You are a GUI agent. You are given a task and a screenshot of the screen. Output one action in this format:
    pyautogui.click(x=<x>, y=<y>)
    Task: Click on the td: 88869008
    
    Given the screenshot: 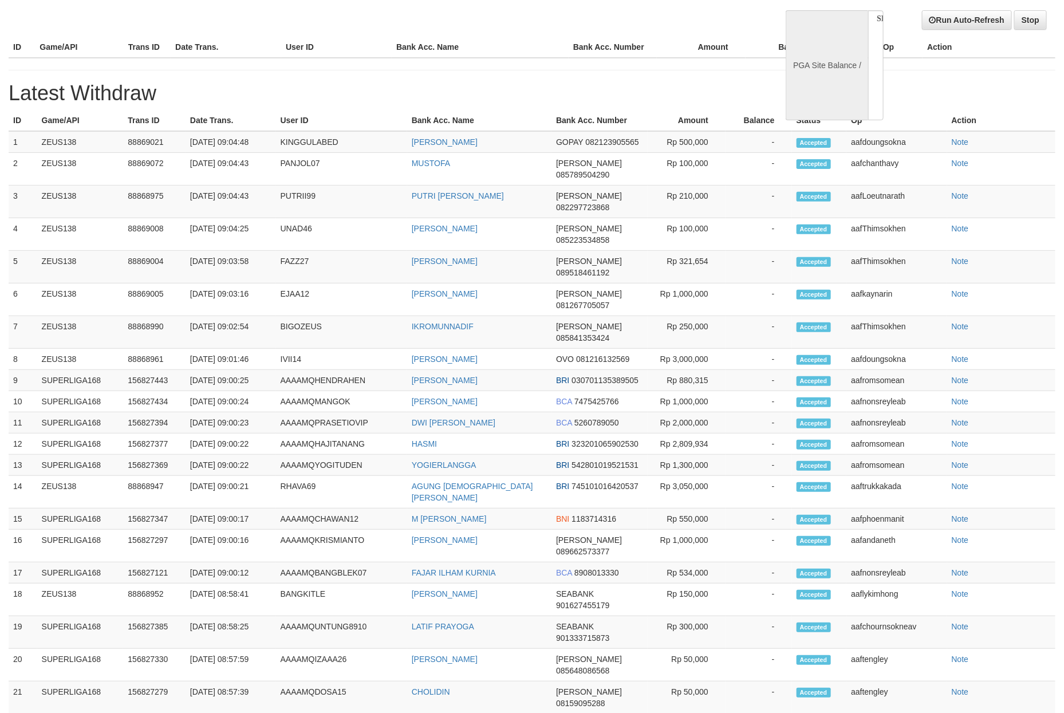 What is the action you would take?
    pyautogui.click(x=154, y=234)
    